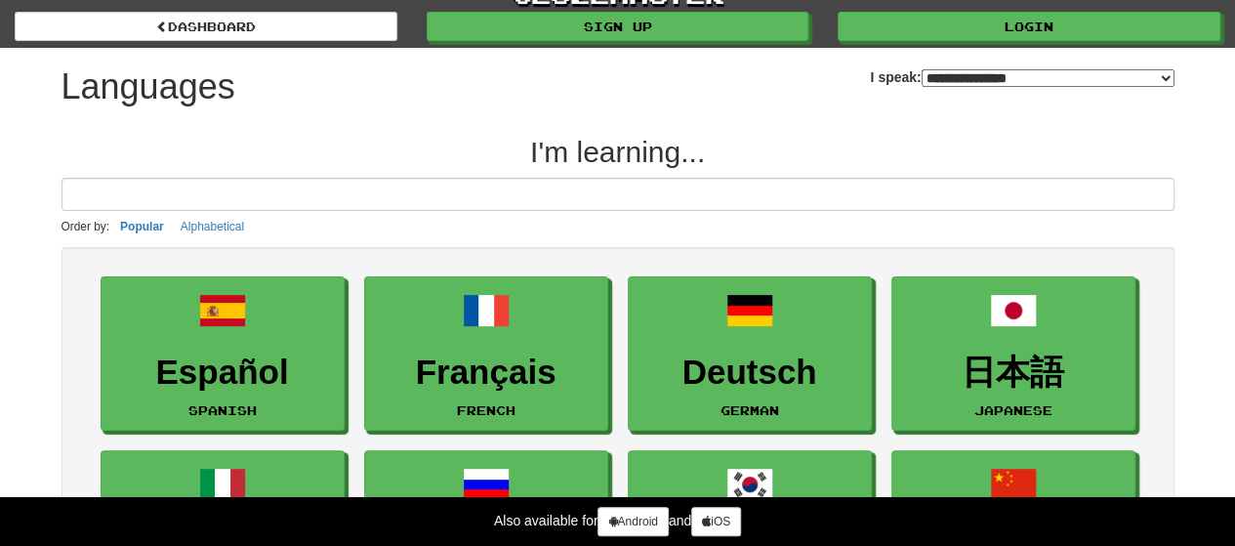 Image resolution: width=1235 pixels, height=546 pixels. I want to click on a: iOS, so click(716, 521).